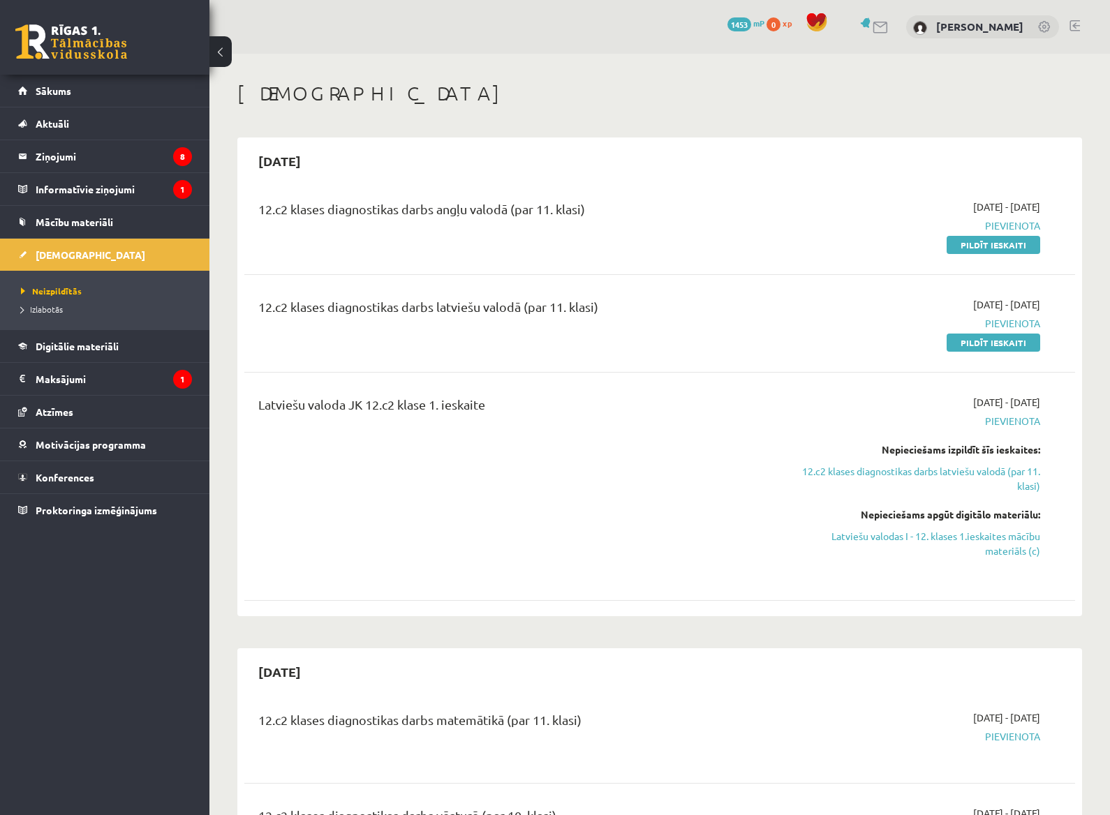 The height and width of the screenshot is (815, 1110). What do you see at coordinates (515, 723) in the screenshot?
I see `div: 12.c2 klases diagnostikas darbs matemātikā (par 11. klasi)` at bounding box center [515, 723].